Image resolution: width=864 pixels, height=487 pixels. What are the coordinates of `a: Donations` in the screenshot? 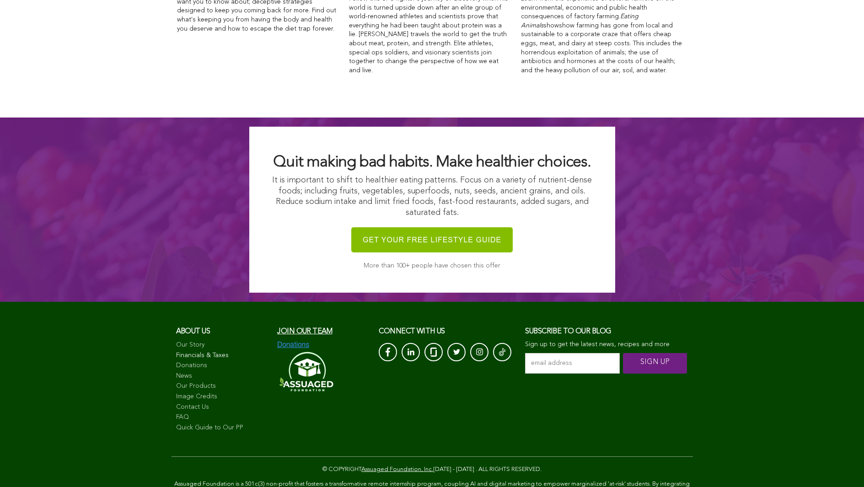 It's located at (222, 366).